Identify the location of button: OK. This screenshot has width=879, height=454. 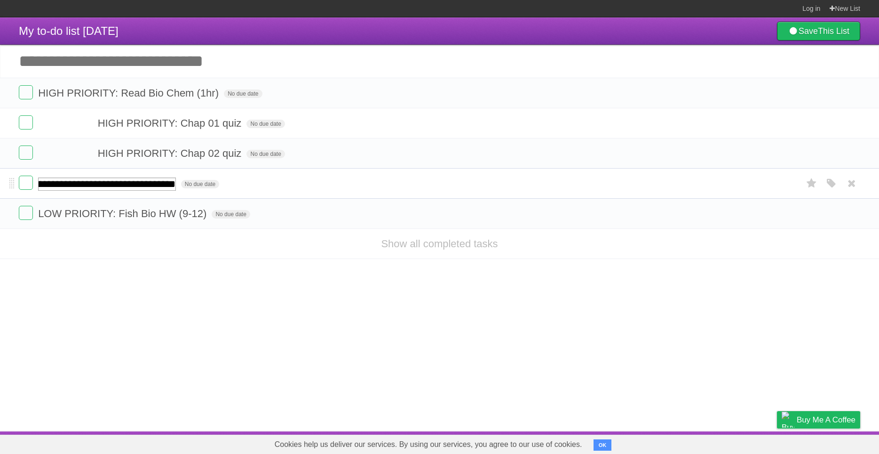
(603, 445).